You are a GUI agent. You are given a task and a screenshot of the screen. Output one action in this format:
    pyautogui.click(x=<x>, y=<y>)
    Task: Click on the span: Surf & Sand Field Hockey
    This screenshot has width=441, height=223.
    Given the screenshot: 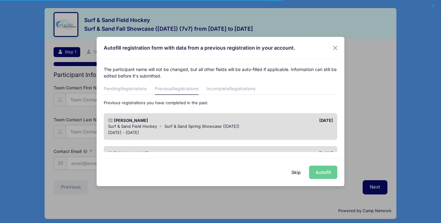 What is the action you would take?
    pyautogui.click(x=133, y=126)
    